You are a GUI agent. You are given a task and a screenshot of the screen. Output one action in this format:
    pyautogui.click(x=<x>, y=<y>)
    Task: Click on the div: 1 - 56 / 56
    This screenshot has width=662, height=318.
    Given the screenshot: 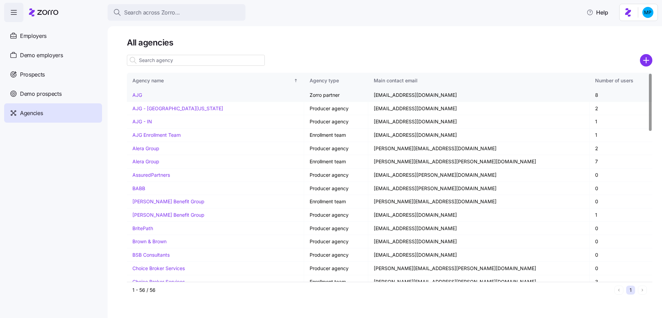 What is the action you would take?
    pyautogui.click(x=372, y=290)
    